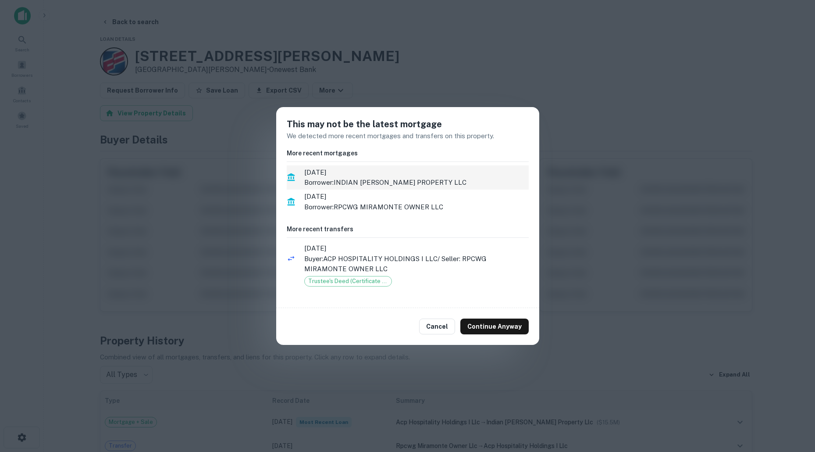 This screenshot has width=815, height=452. Describe the element at coordinates (437, 326) in the screenshot. I see `button: Cancel` at that location.